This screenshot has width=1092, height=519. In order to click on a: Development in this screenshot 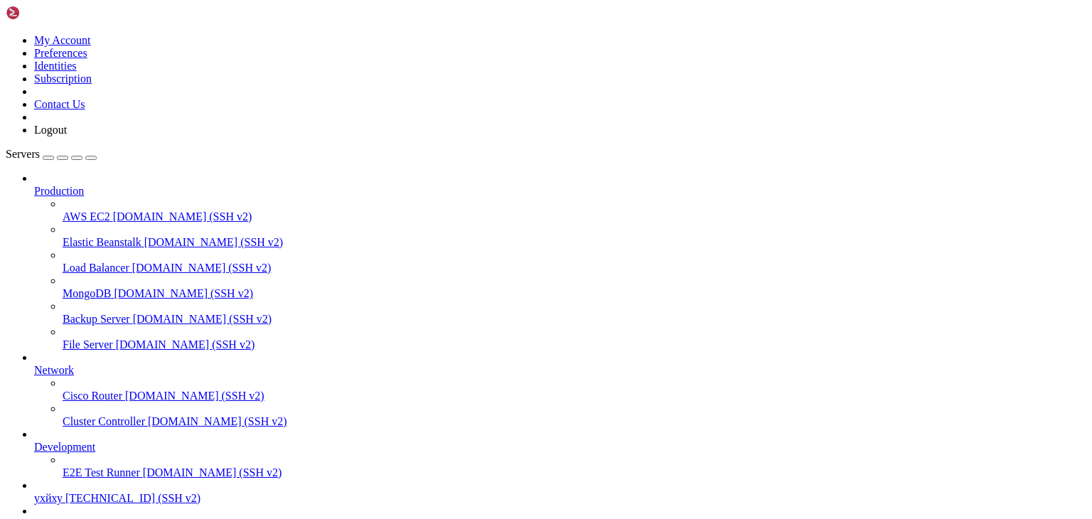, I will do `click(560, 447)`.